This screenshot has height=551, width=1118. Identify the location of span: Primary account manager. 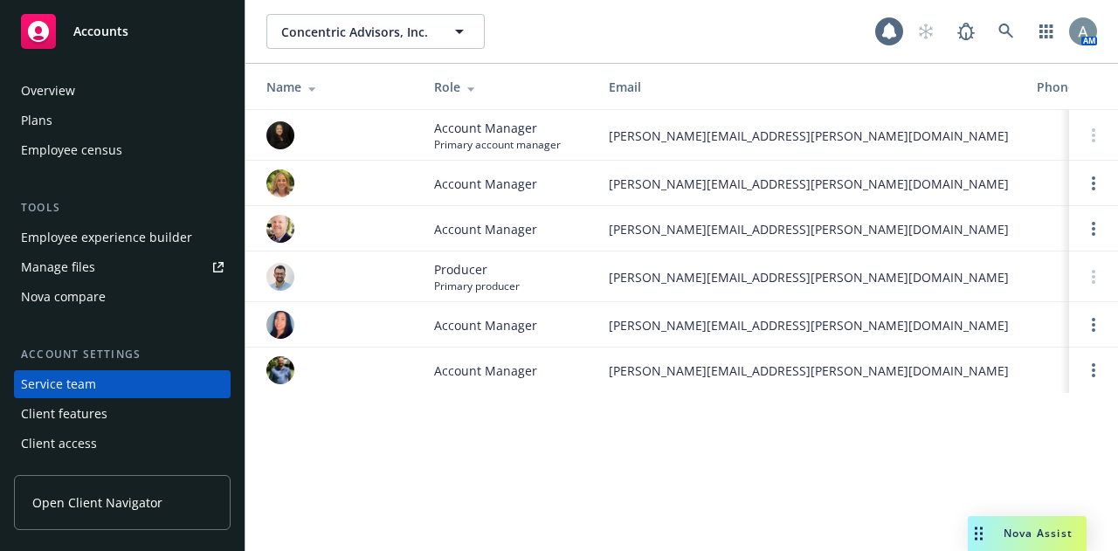
(497, 144).